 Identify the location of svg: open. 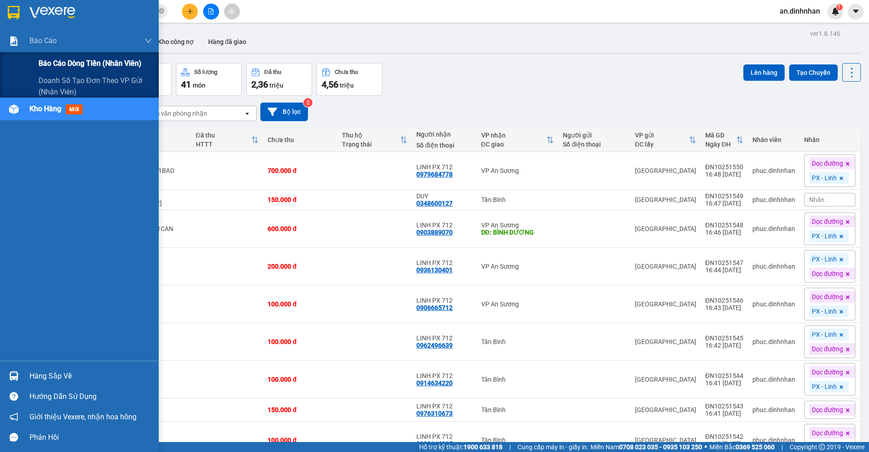
(247, 113).